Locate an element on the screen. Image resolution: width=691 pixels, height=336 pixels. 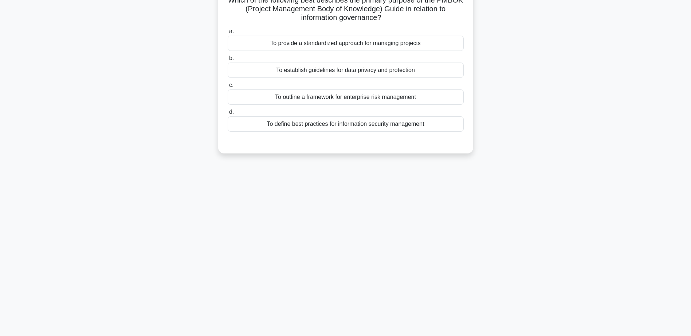
span: c. is located at coordinates (231, 85).